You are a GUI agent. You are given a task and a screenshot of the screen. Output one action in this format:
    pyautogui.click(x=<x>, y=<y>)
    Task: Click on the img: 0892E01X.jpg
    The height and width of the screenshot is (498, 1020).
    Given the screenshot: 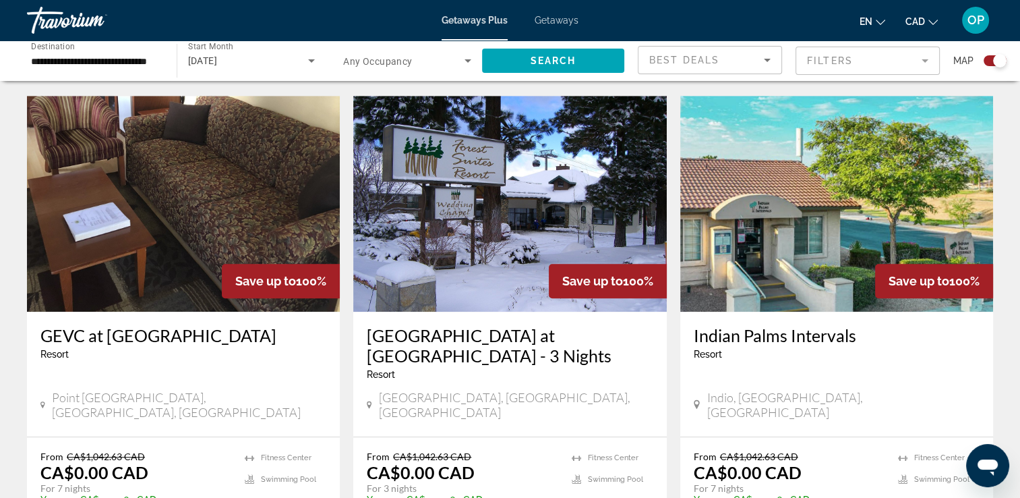 What is the action you would take?
    pyautogui.click(x=837, y=204)
    